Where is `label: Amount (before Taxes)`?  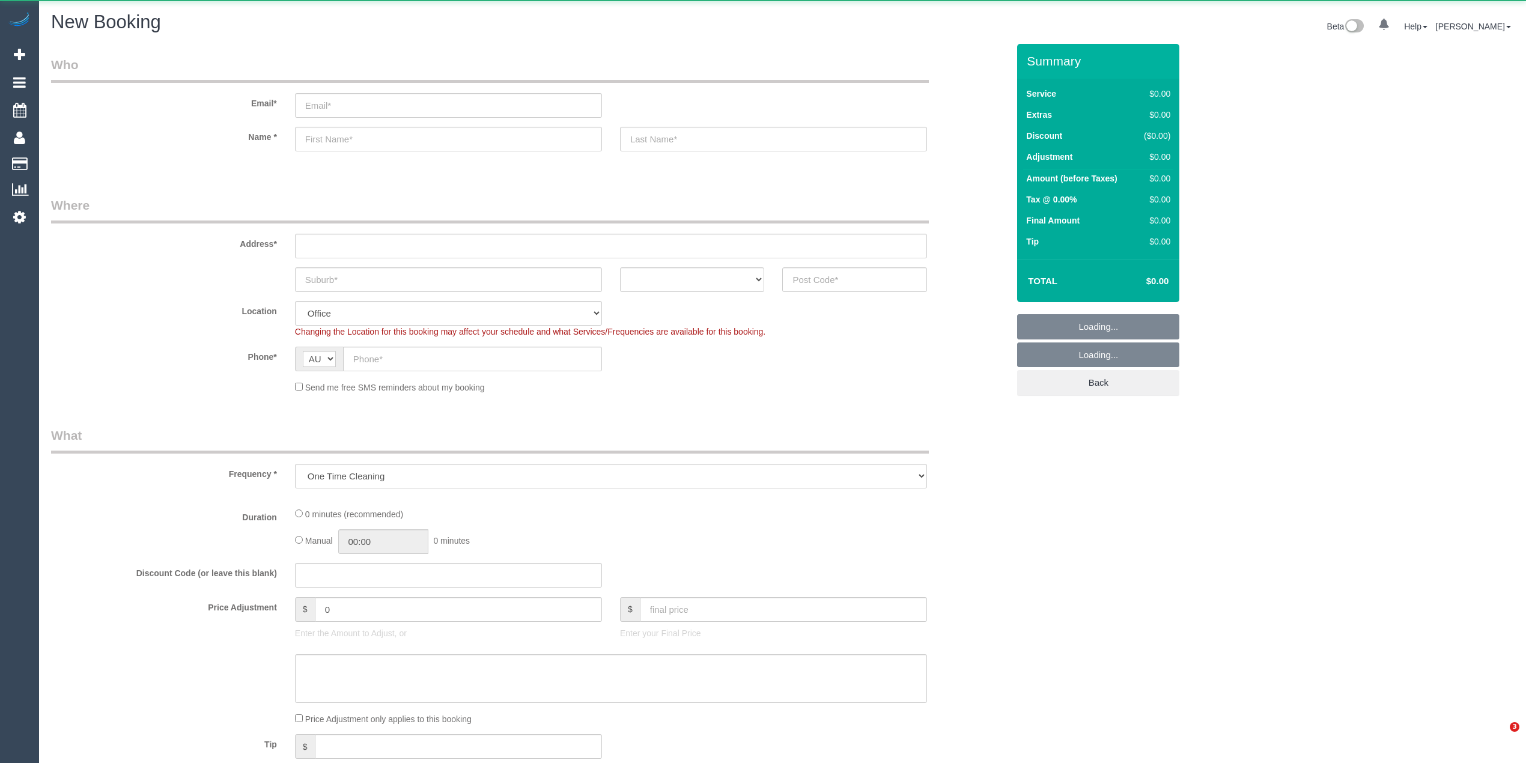 label: Amount (before Taxes) is located at coordinates (1071, 178).